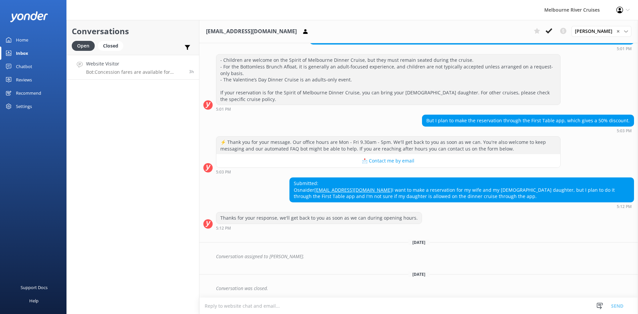 The width and height of the screenshot is (638, 314). What do you see at coordinates (24, 80) in the screenshot?
I see `div: Reviews` at bounding box center [24, 80].